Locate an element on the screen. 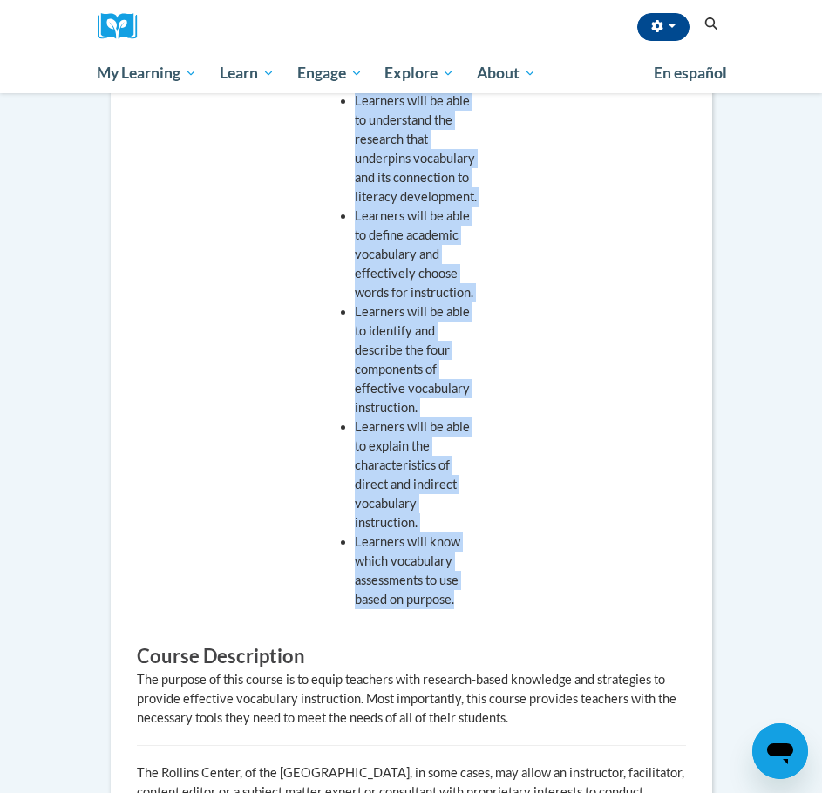 The height and width of the screenshot is (793, 822). li: Learners will be able to understand the research that underpins vocabulary and its connection to ... is located at coordinates (416, 149).